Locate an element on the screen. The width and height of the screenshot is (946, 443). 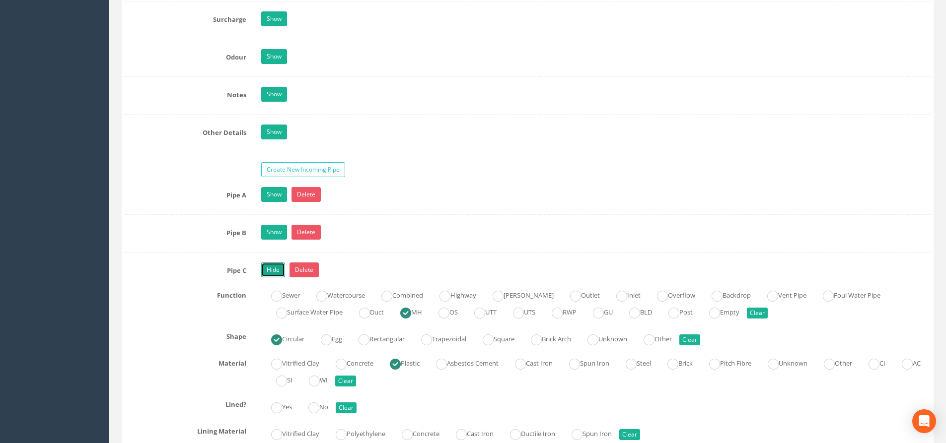
label: SI is located at coordinates (279, 379).